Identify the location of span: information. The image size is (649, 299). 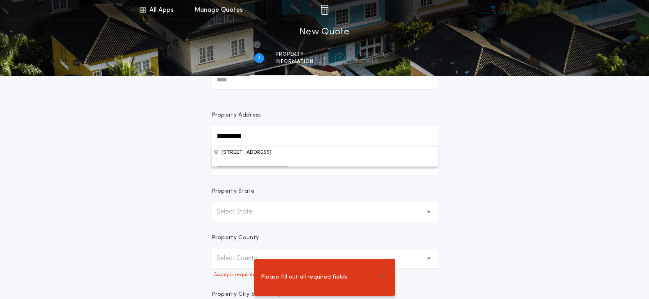
(294, 62).